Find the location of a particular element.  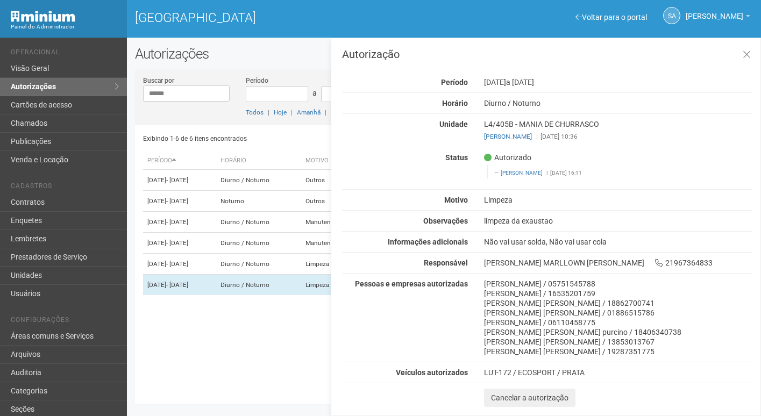

li: Cadastros is located at coordinates (65, 188).